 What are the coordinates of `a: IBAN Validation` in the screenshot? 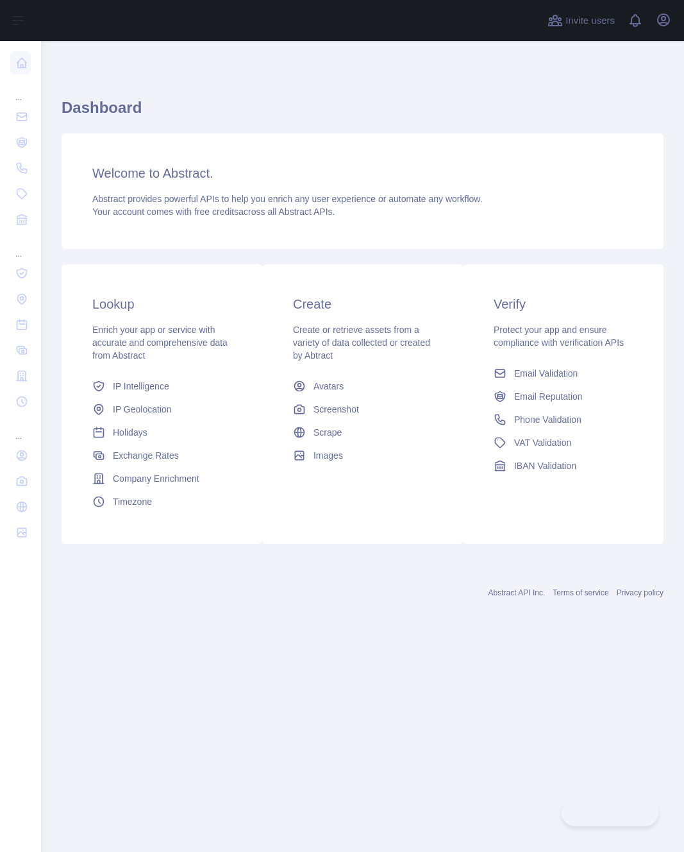 It's located at (563, 466).